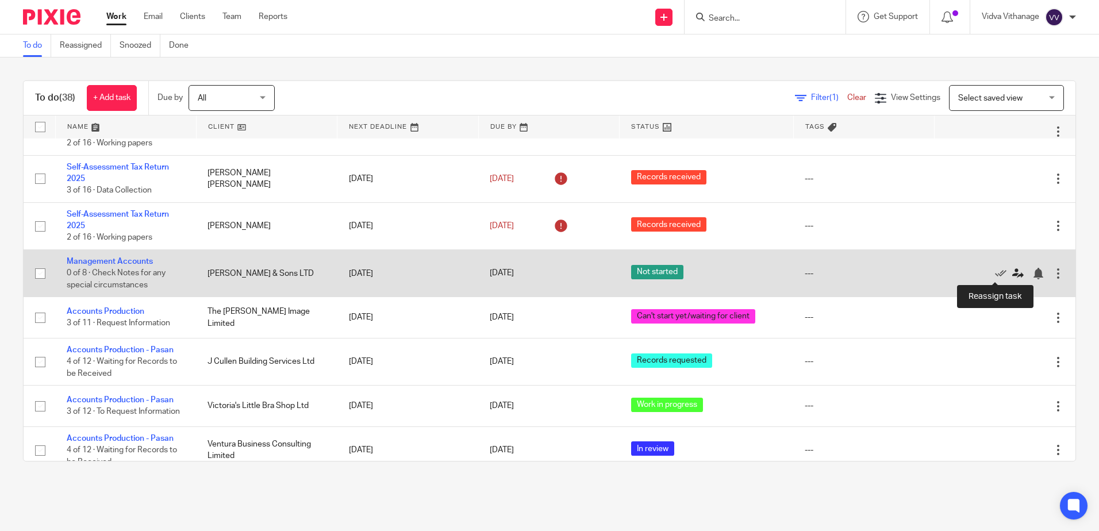  I want to click on span: Can't start yet/waiting for client, so click(693, 316).